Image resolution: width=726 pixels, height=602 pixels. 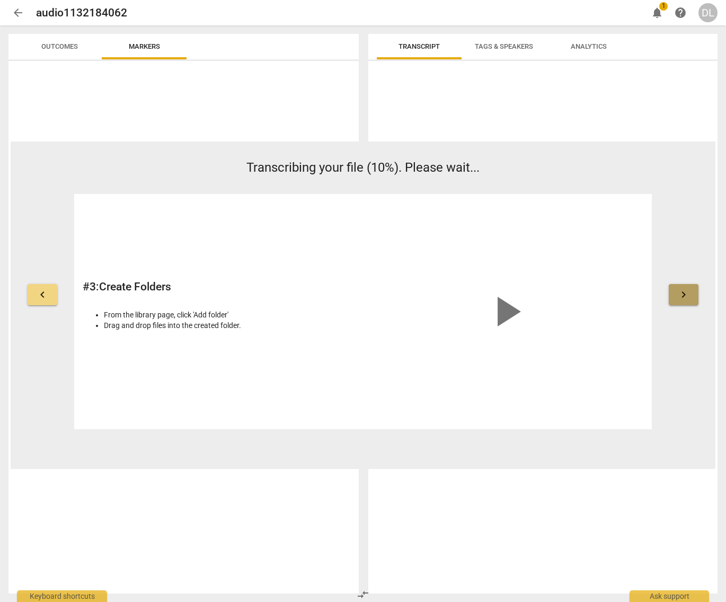 What do you see at coordinates (82, 13) in the screenshot?
I see `h2: audio1132184062` at bounding box center [82, 13].